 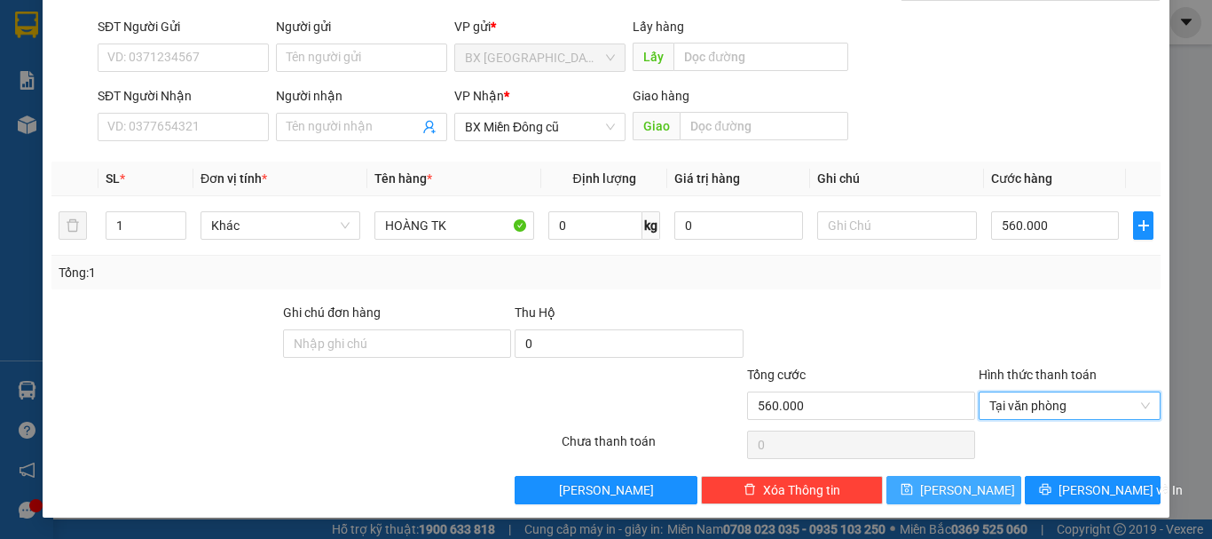 I want to click on span: Tại văn phòng, so click(x=1069, y=406).